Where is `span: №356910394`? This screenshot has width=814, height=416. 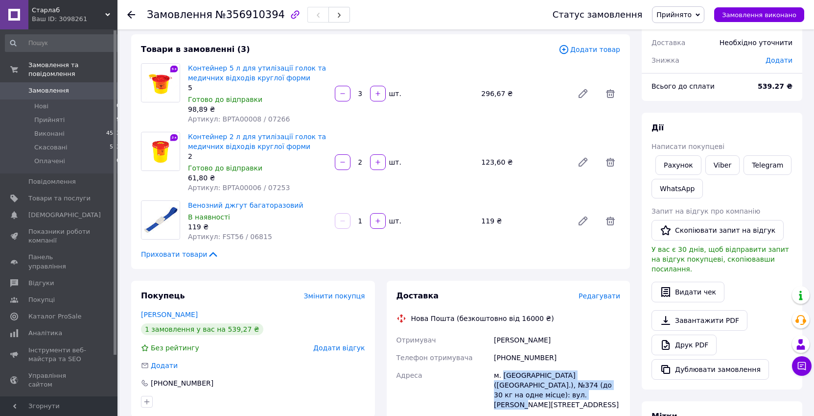 span: №356910394 is located at coordinates (250, 15).